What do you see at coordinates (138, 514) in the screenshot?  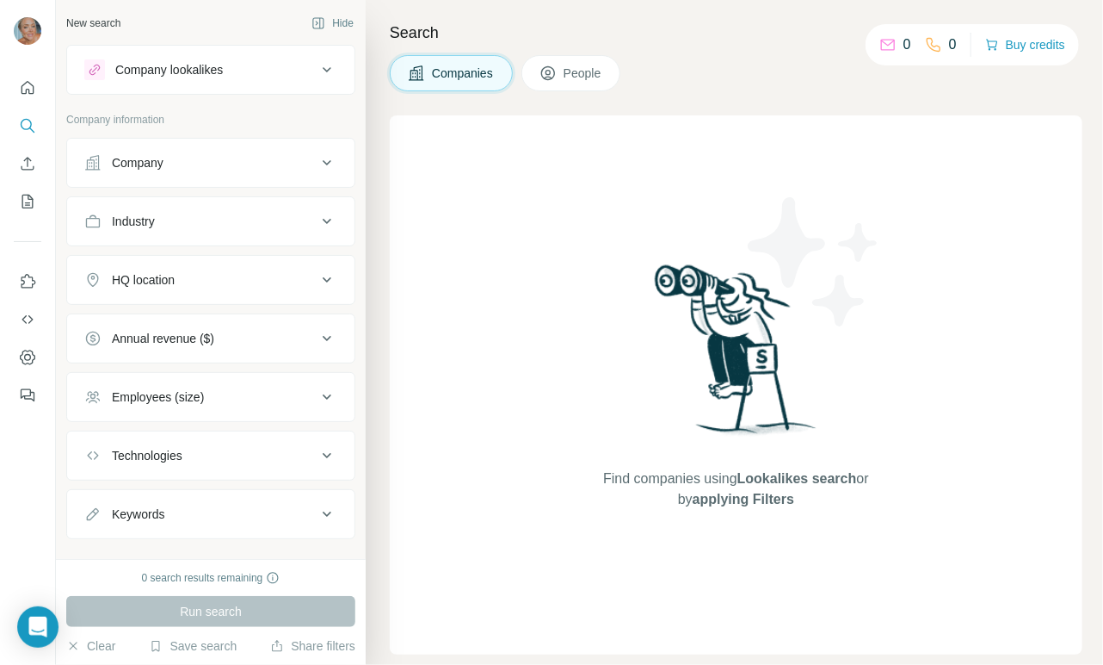 I see `div: Keywords` at bounding box center [138, 514].